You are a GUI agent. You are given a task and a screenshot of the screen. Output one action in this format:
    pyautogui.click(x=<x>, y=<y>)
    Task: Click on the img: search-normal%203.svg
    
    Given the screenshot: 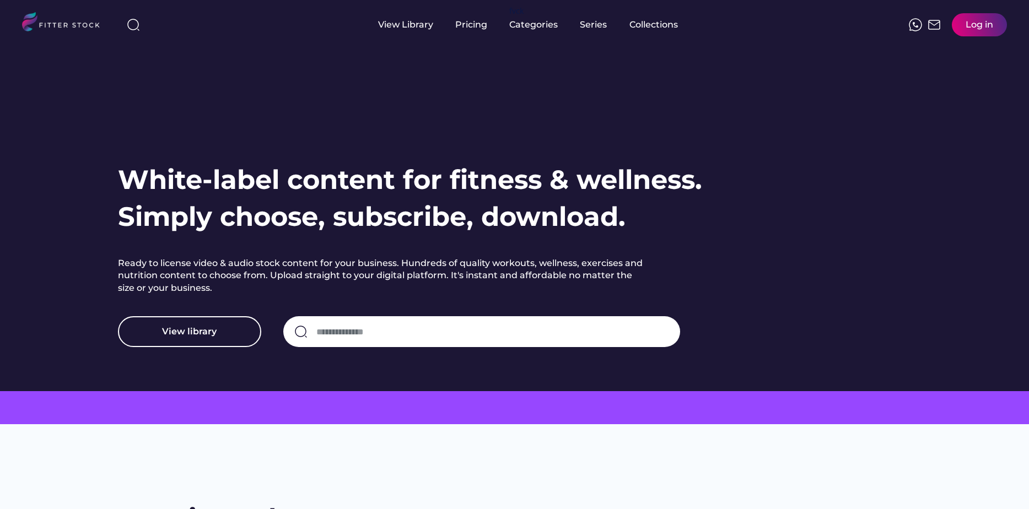 What is the action you would take?
    pyautogui.click(x=133, y=25)
    